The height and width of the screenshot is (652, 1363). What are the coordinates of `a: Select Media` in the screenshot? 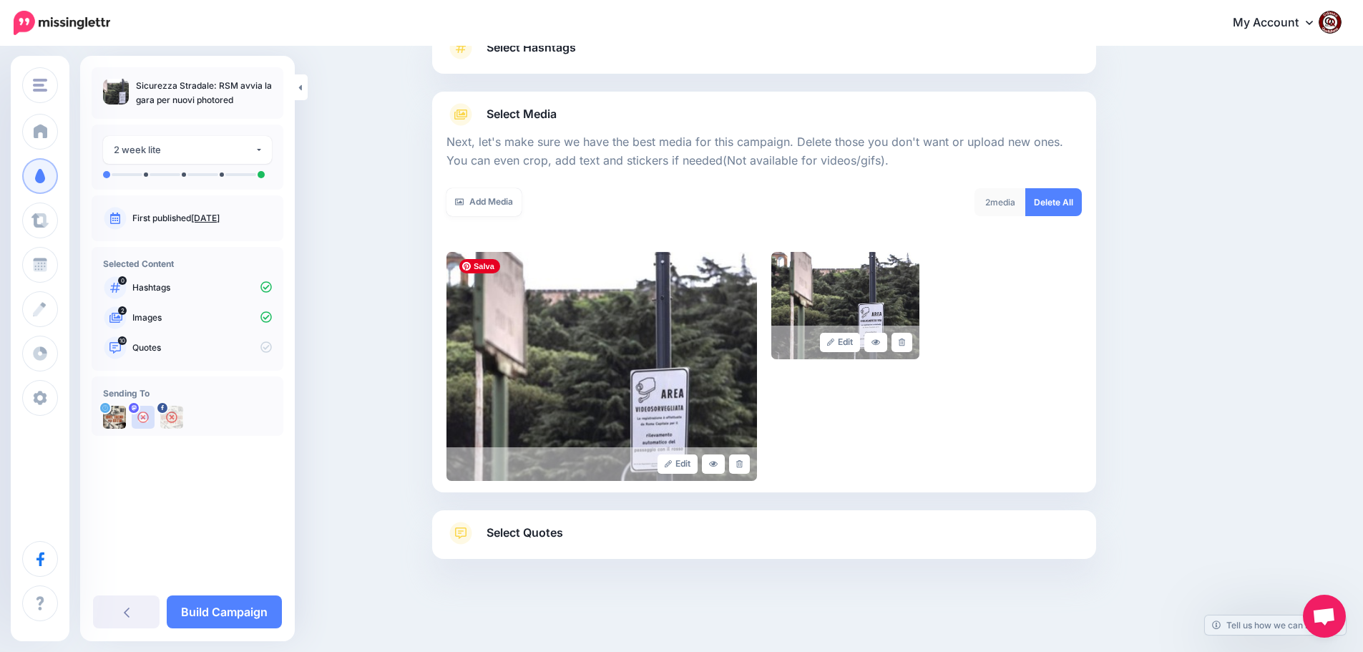 It's located at (764, 114).